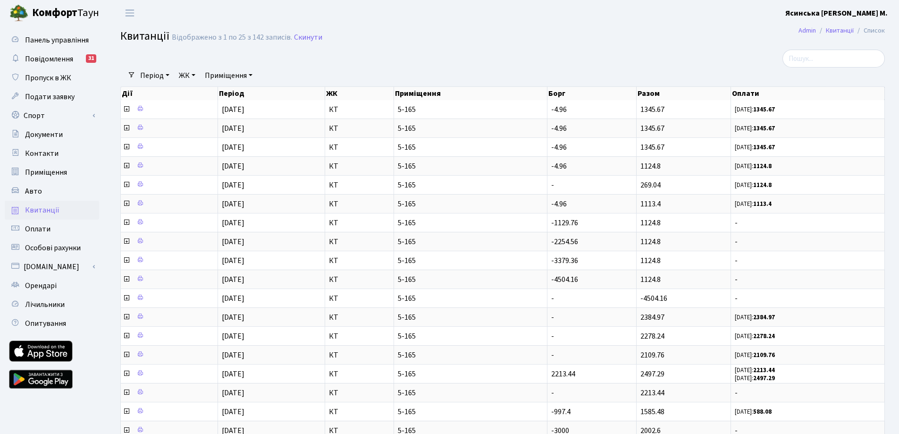 The height and width of the screenshot is (434, 899). Describe the element at coordinates (52, 304) in the screenshot. I see `a: Лічильники` at that location.